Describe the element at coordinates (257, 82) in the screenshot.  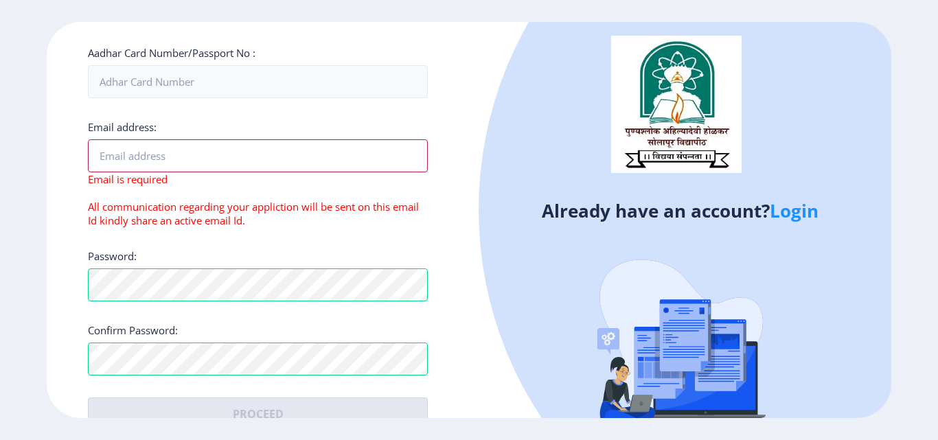
I see `input: Adhar Card Number` at that location.